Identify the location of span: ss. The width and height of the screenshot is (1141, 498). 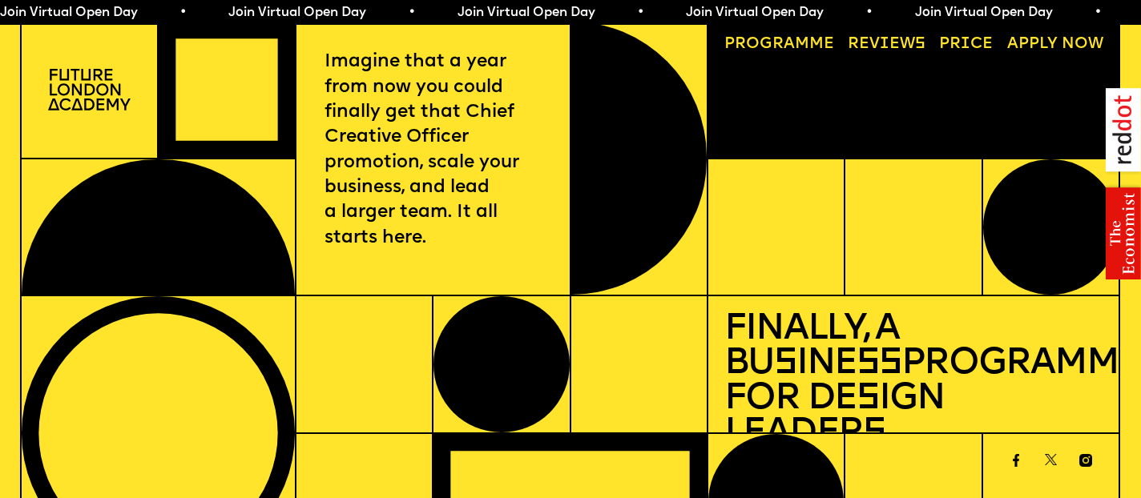
(878, 364).